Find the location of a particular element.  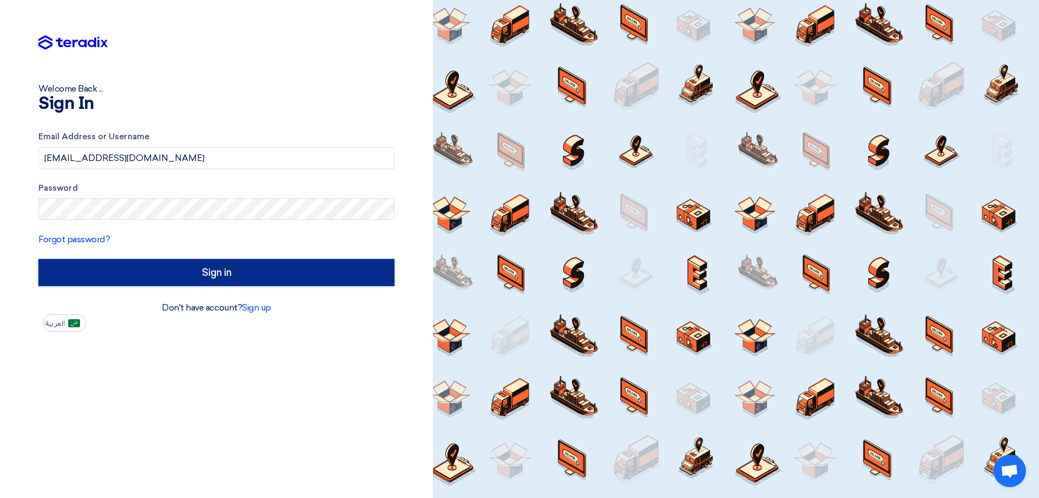

a: Forgot password? is located at coordinates (74, 239).